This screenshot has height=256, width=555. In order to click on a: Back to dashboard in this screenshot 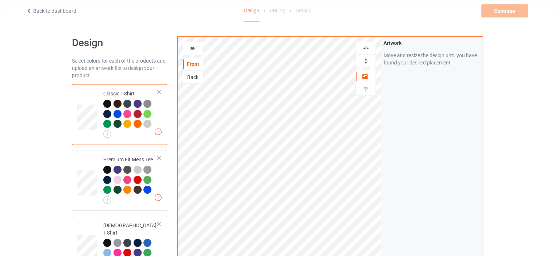, I will do `click(51, 11)`.